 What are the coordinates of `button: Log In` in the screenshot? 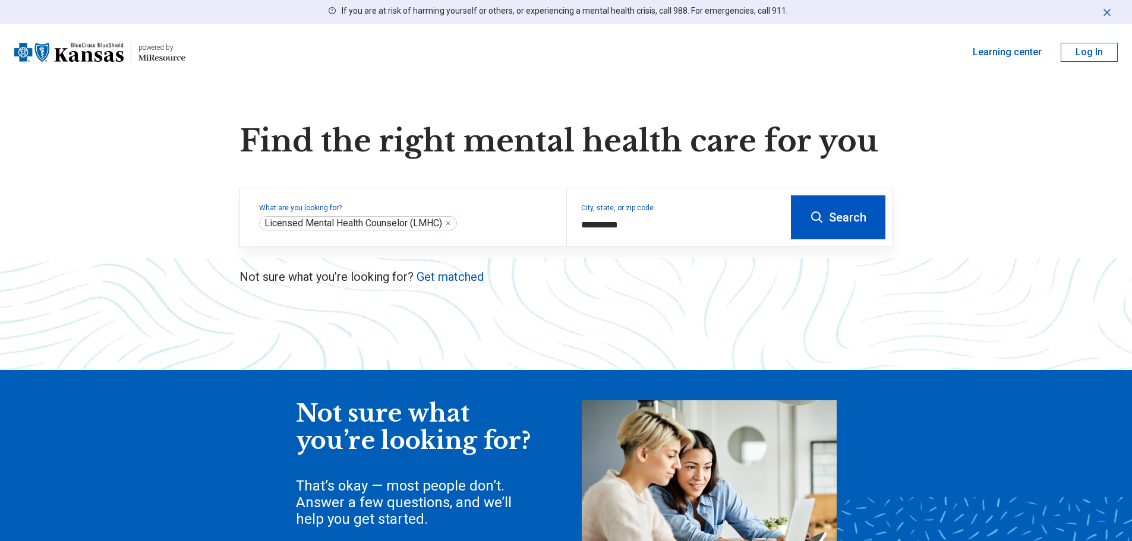 It's located at (1089, 52).